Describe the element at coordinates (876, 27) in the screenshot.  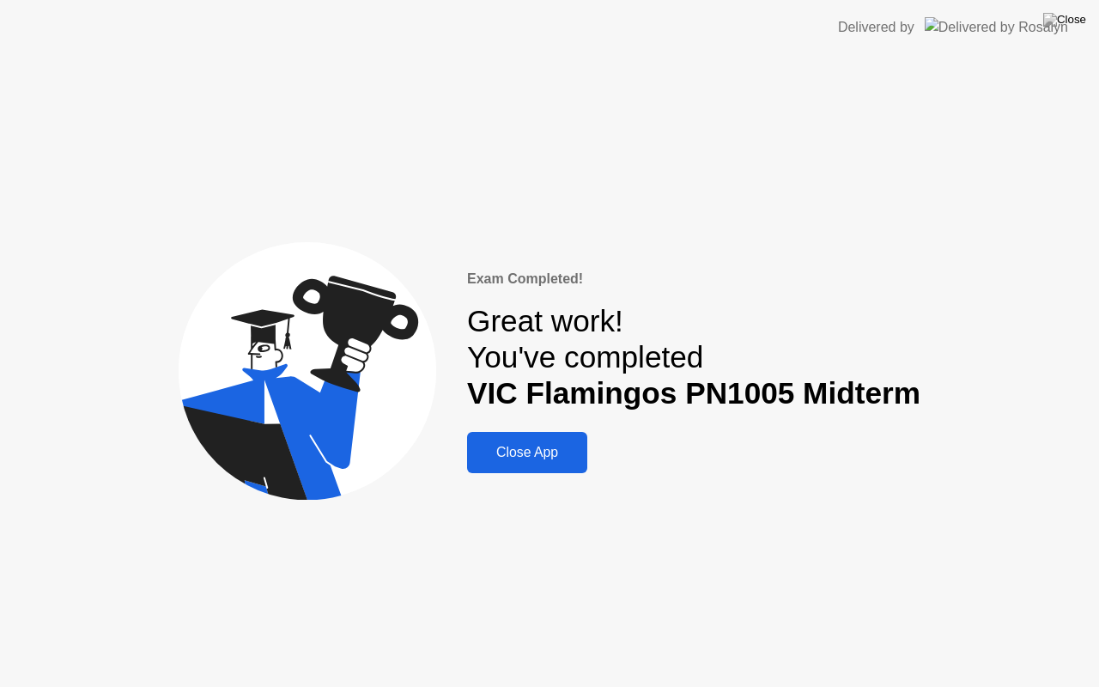
I see `div: Delivered by` at that location.